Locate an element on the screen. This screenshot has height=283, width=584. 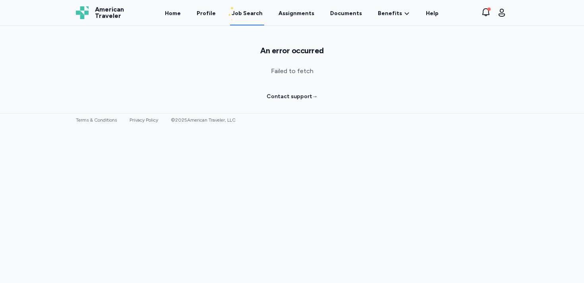
p: Failed to fetch is located at coordinates (292, 71).